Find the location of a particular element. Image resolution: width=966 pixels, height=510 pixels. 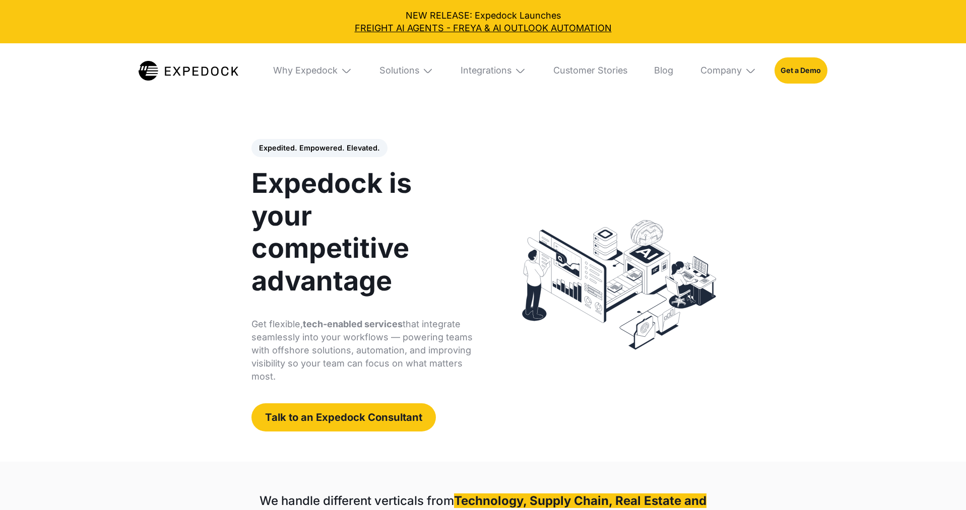

div: Company is located at coordinates (721, 71).